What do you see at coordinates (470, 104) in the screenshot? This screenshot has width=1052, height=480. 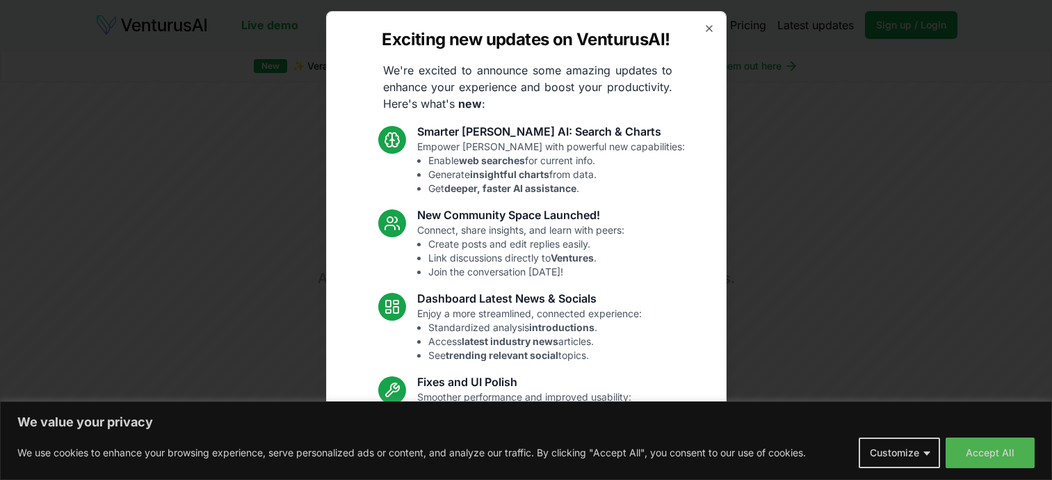 I see `strong: new` at bounding box center [470, 104].